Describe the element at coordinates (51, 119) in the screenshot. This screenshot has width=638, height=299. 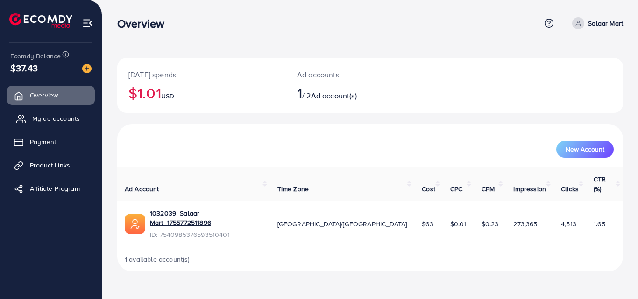
I see `a: My ad accounts` at that location.